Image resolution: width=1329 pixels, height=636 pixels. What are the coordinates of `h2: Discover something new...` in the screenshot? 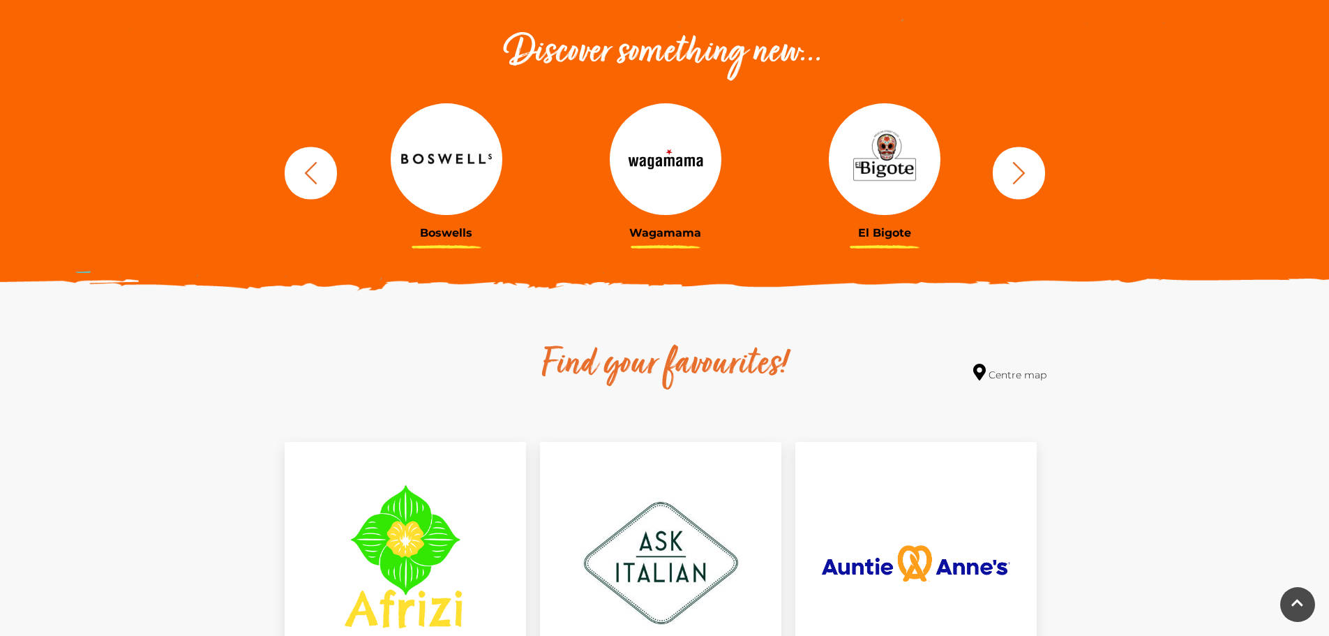 It's located at (665, 53).